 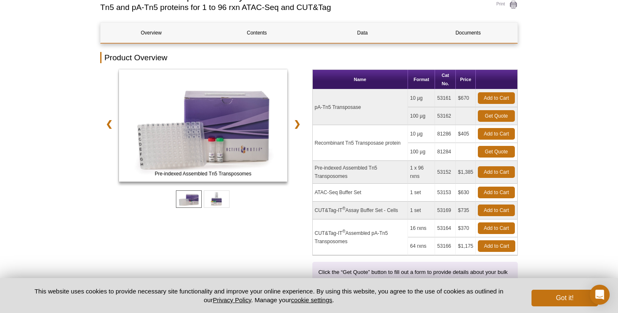 I want to click on button: cookie settings, so click(x=311, y=300).